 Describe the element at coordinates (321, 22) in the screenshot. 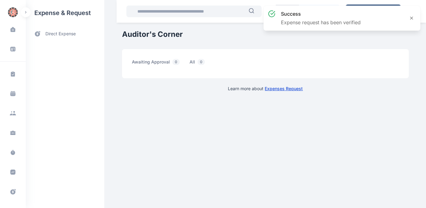

I see `p: Expense request has been verified` at that location.